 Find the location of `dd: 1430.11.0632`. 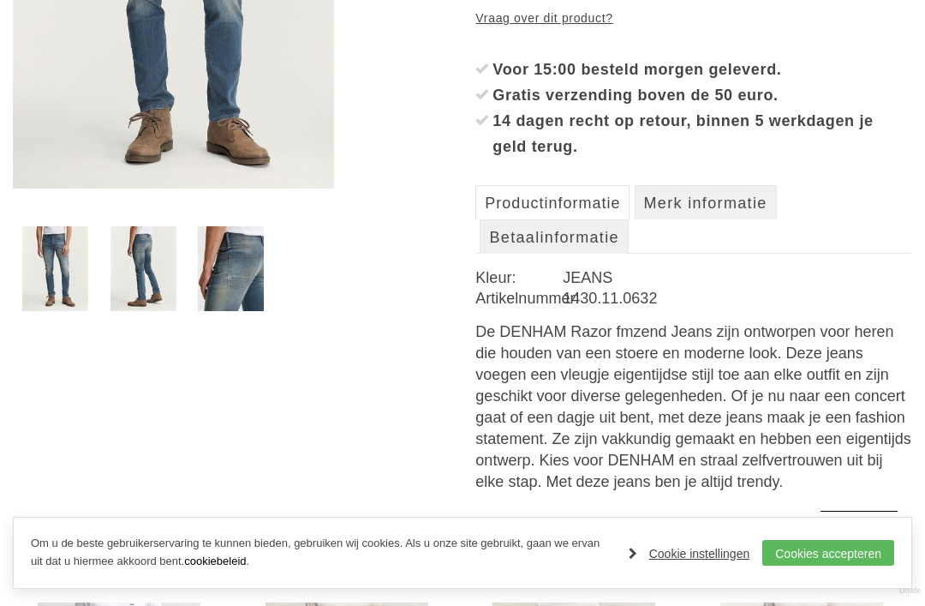

dd: 1430.11.0632 is located at coordinates (738, 298).